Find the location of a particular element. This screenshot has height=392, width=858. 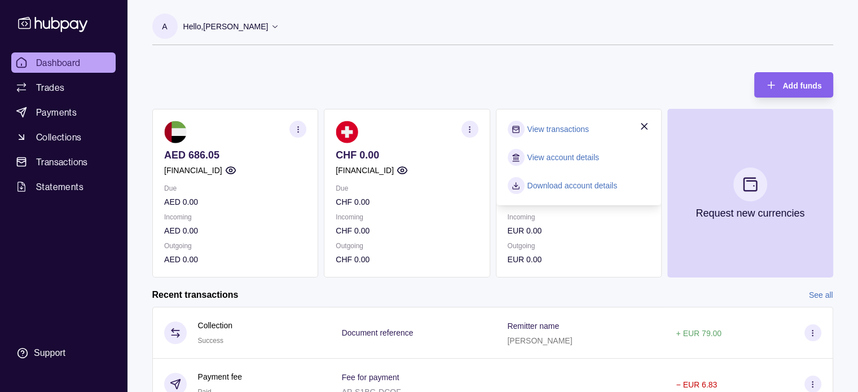

a: Payments is located at coordinates (63, 112).